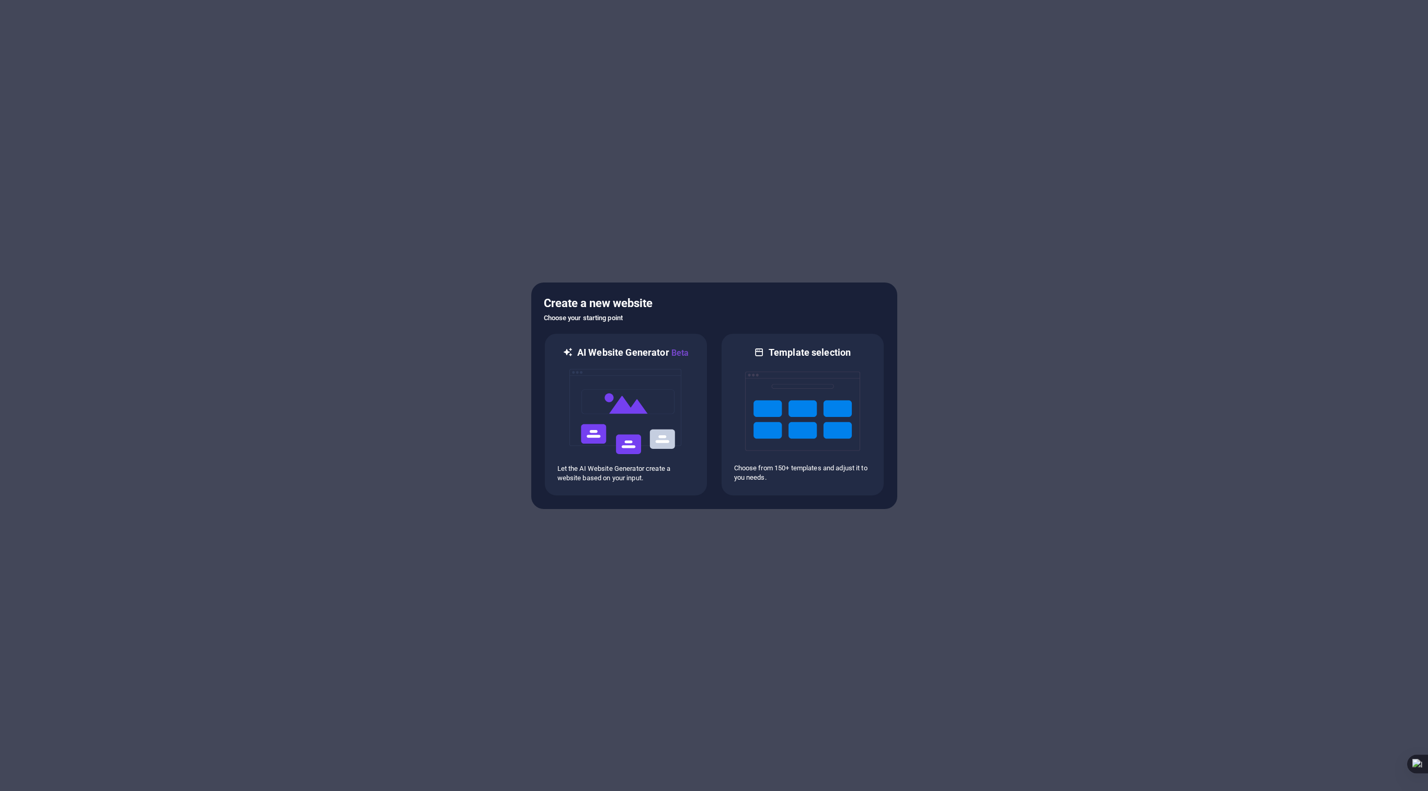 This screenshot has height=791, width=1428. I want to click on h5: Create a new website, so click(714, 303).